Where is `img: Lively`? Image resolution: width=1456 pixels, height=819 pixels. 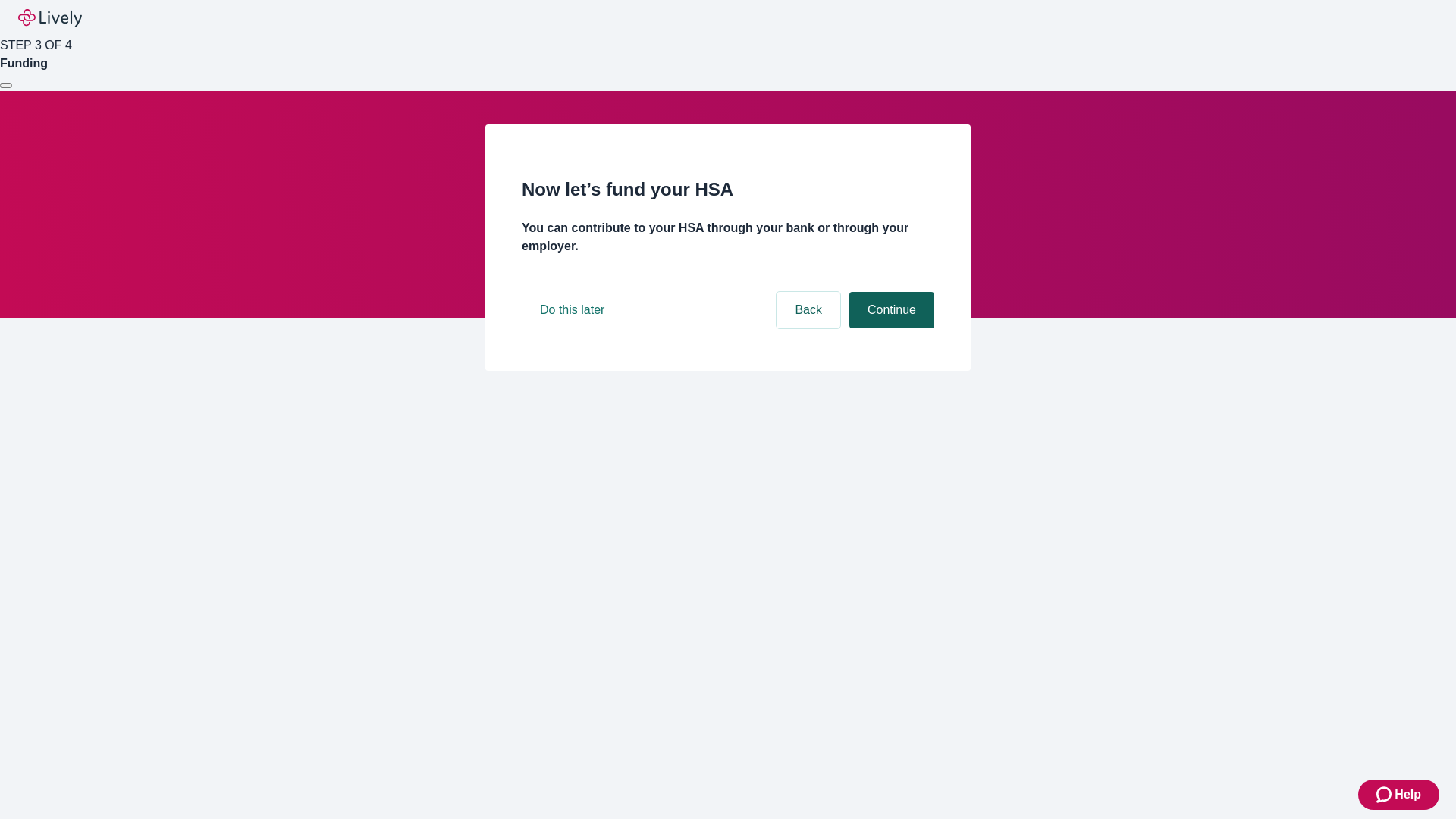
img: Lively is located at coordinates (51, 18).